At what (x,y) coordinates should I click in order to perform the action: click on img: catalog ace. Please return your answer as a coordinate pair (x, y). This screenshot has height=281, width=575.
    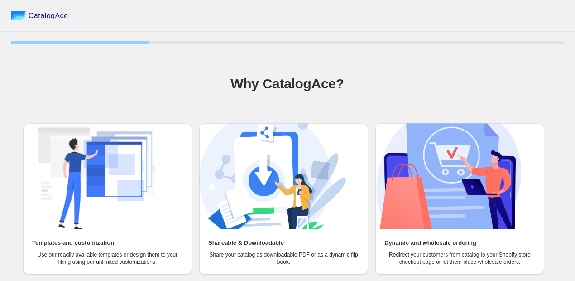
    Looking at the image, I should click on (19, 15).